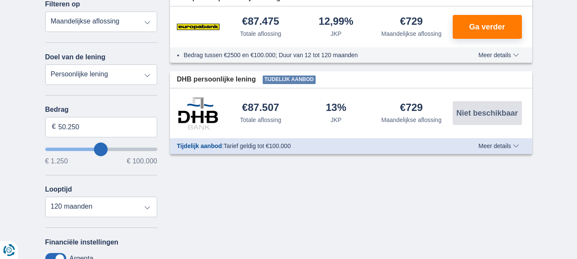 The width and height of the screenshot is (577, 259). Describe the element at coordinates (63, 4) in the screenshot. I see `label: Filteren op` at that location.